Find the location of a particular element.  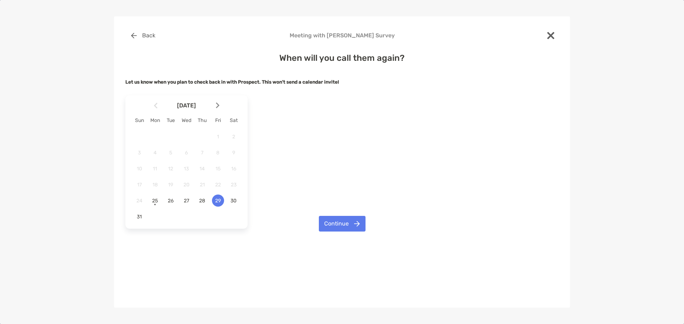

span: 29 is located at coordinates (218, 201).